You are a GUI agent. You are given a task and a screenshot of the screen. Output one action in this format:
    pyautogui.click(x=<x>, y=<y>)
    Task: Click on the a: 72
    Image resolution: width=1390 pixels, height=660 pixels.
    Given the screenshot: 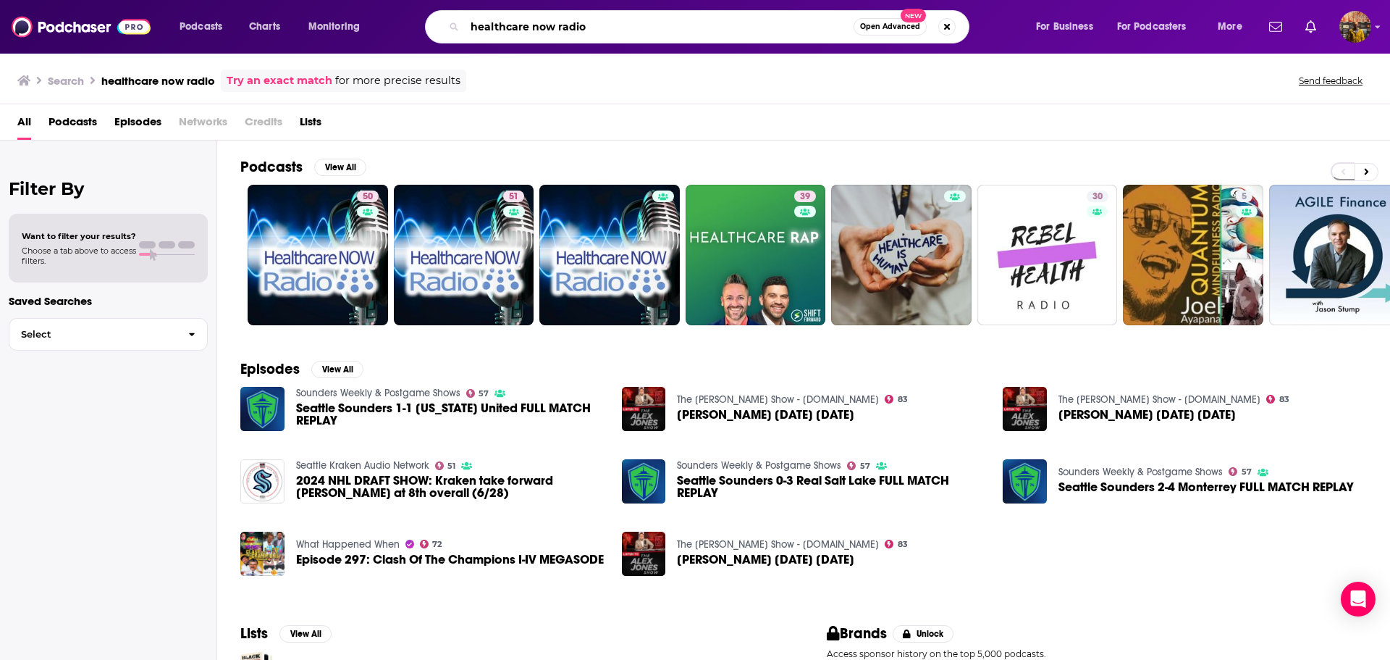 What is the action you would take?
    pyautogui.click(x=431, y=544)
    